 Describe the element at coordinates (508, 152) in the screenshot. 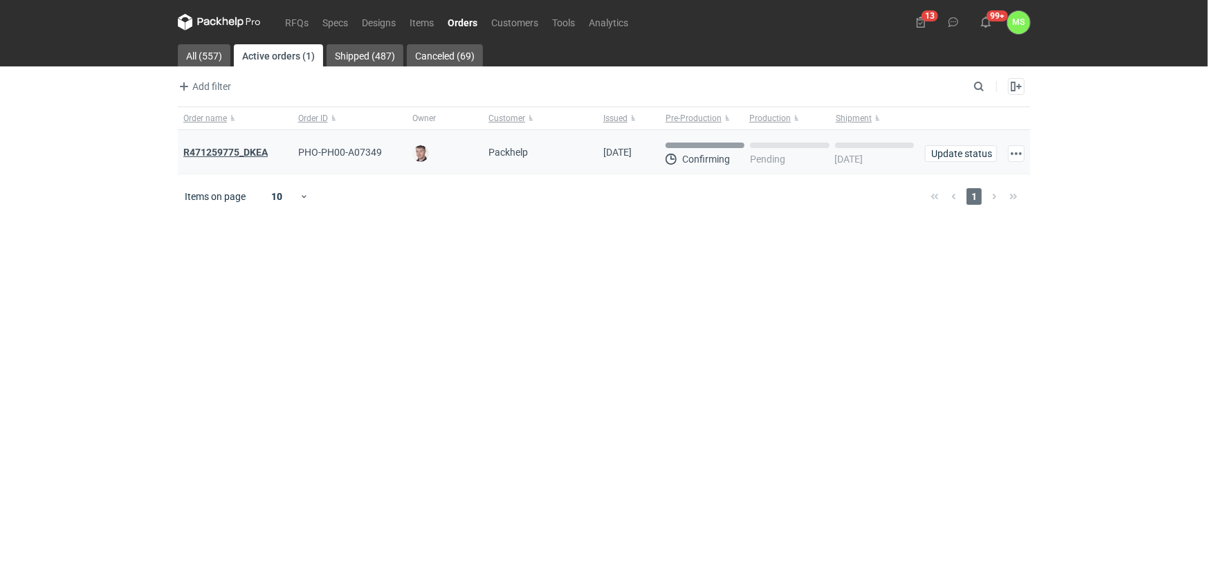

I see `span: Packhelp` at that location.